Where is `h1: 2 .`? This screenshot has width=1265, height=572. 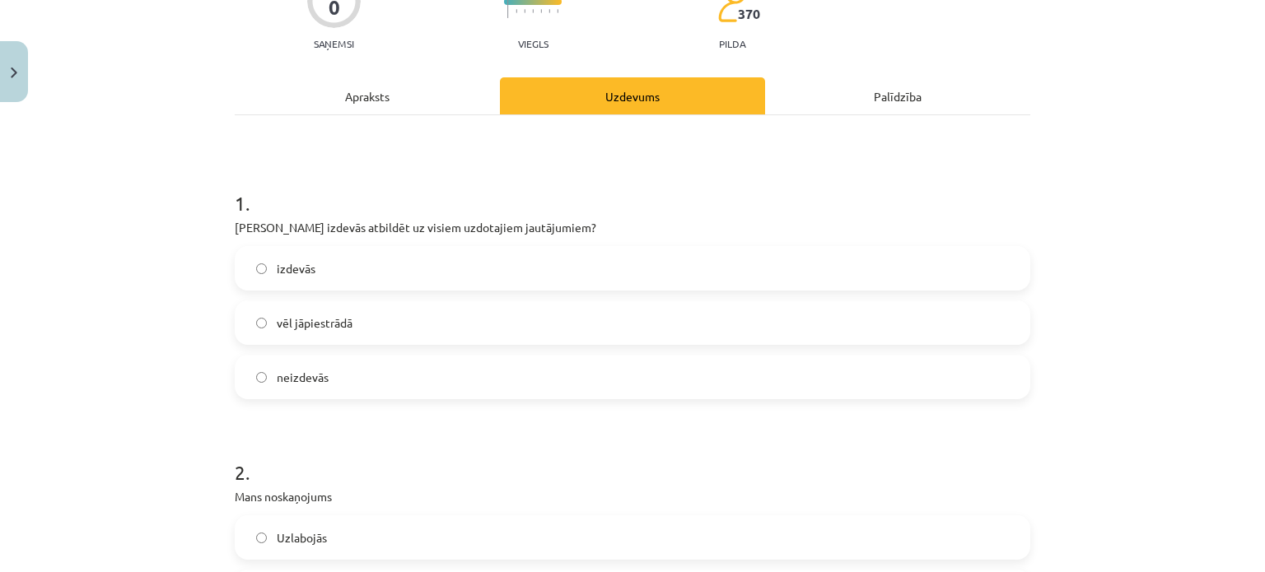
h1: 2 . is located at coordinates (632, 458).